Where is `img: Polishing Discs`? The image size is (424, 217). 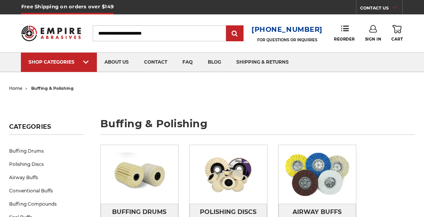 img: Polishing Discs is located at coordinates (228, 175).